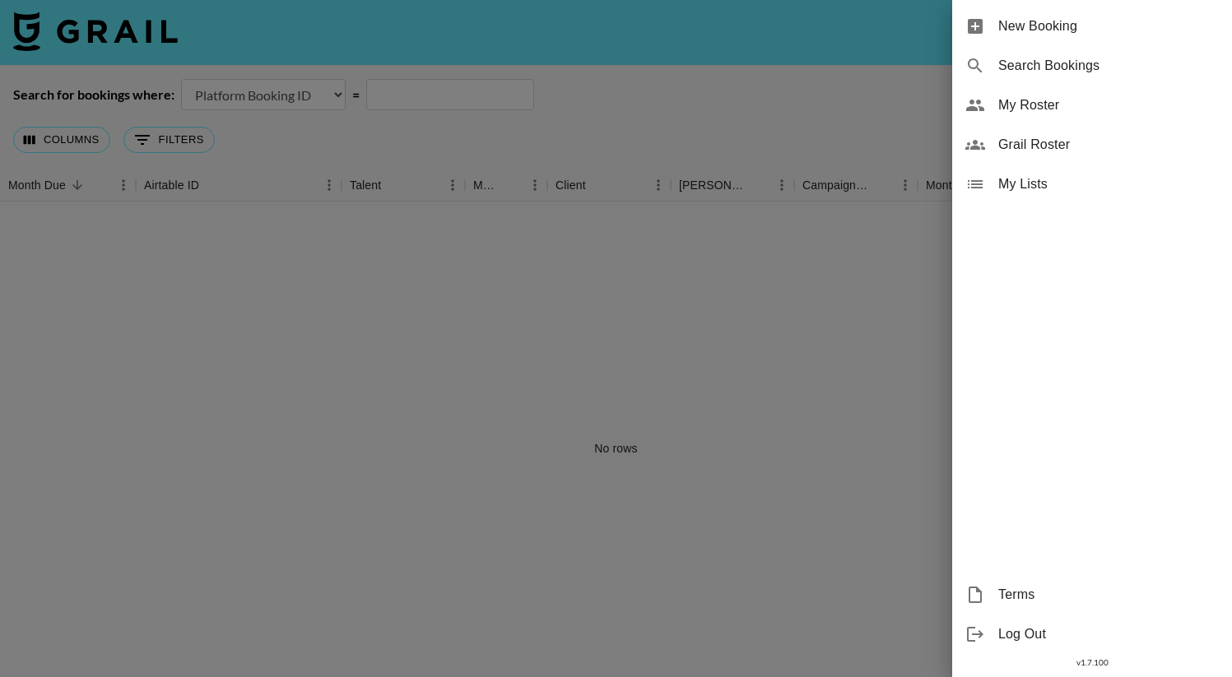  What do you see at coordinates (1092, 26) in the screenshot?
I see `div: New Booking` at bounding box center [1092, 26].